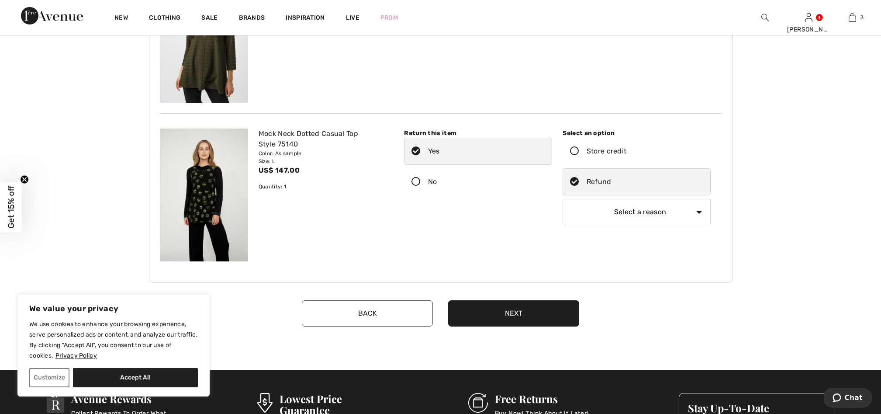  Describe the element at coordinates (52, 16) in the screenshot. I see `img: 1ère Avenue` at that location.